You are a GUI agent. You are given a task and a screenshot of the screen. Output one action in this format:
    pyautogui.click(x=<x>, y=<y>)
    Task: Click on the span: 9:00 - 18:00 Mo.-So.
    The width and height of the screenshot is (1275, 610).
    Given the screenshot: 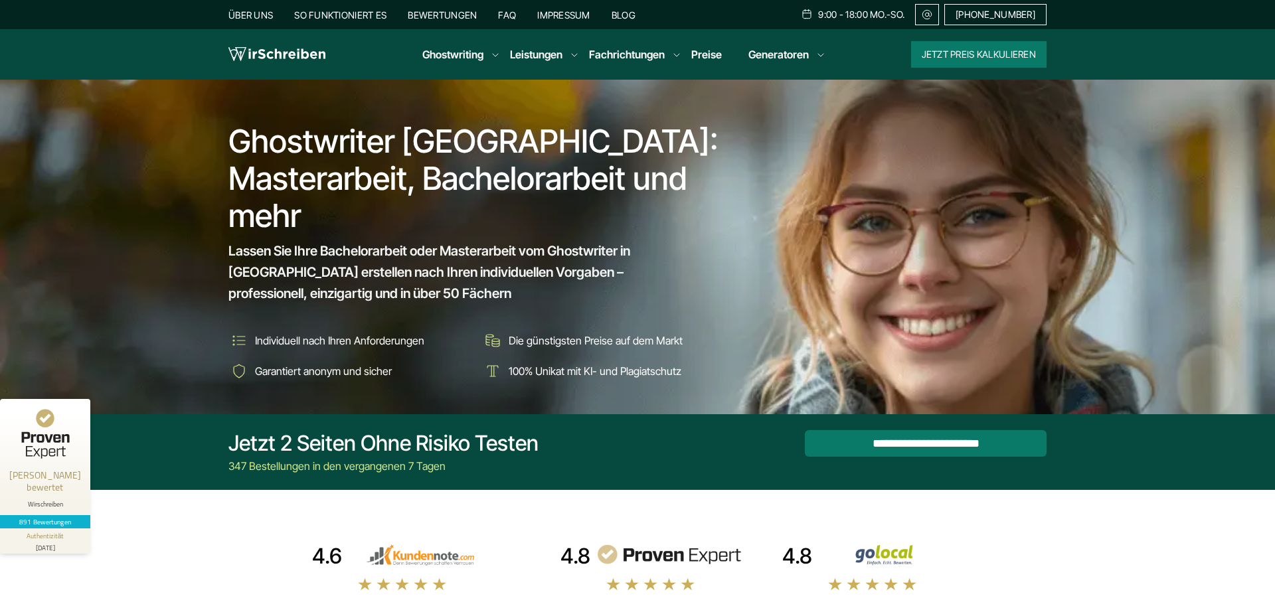 What is the action you would take?
    pyautogui.click(x=861, y=15)
    